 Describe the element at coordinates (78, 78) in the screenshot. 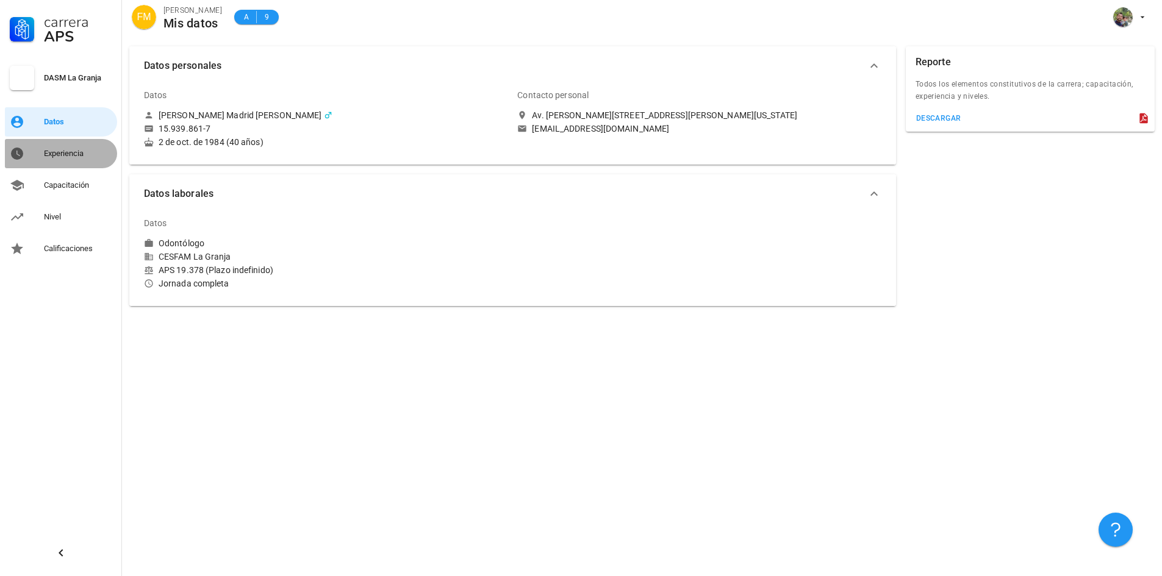

I see `div: DASM La Granja` at that location.